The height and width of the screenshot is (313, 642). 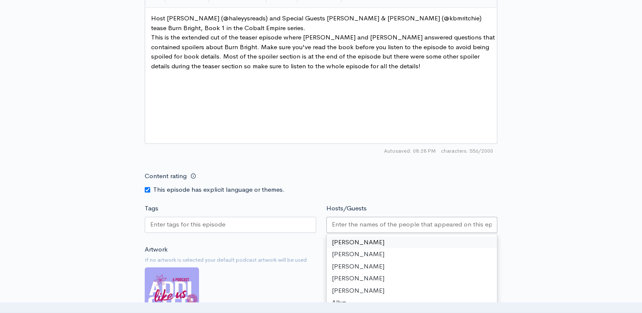 I want to click on label: This episode has explicit language or themes., so click(x=219, y=190).